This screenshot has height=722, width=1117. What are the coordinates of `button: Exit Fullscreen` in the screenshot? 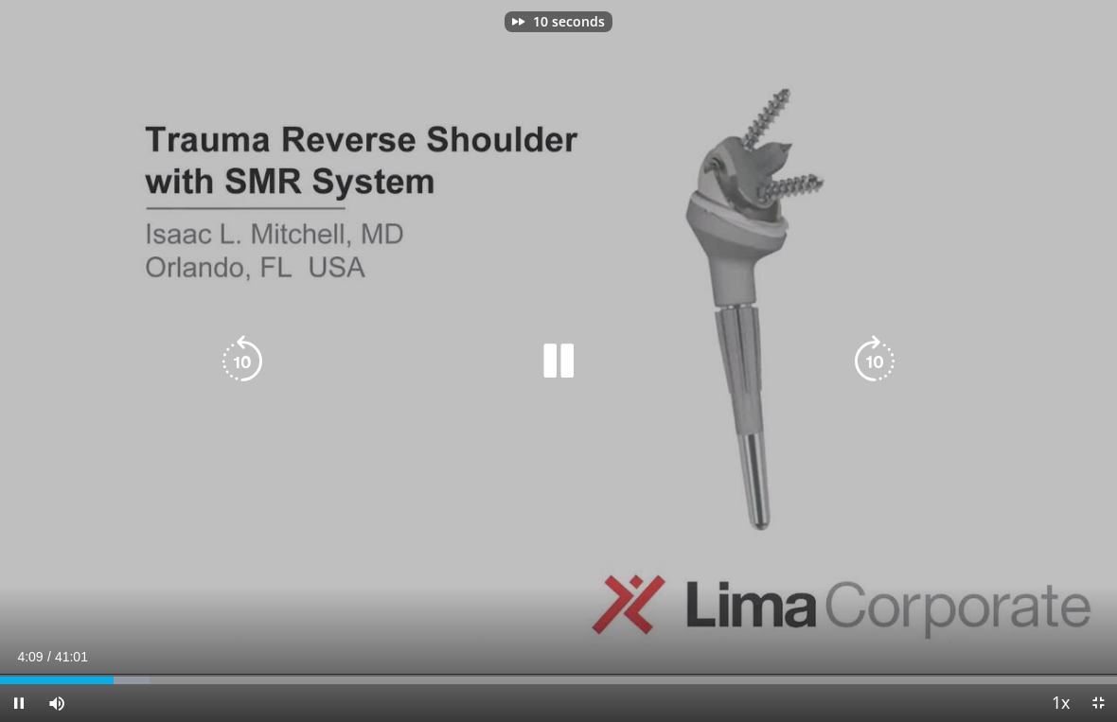 It's located at (1098, 703).